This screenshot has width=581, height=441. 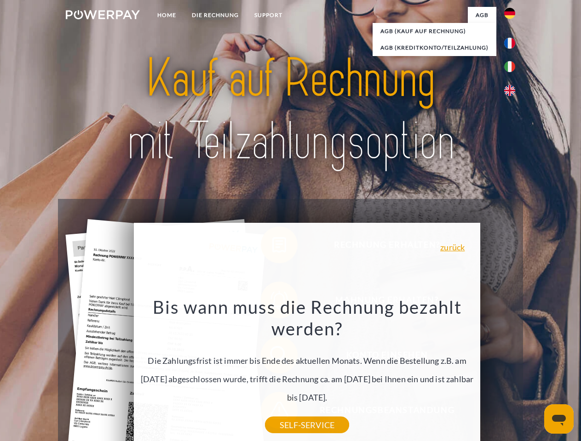 I want to click on img: de, so click(x=510, y=13).